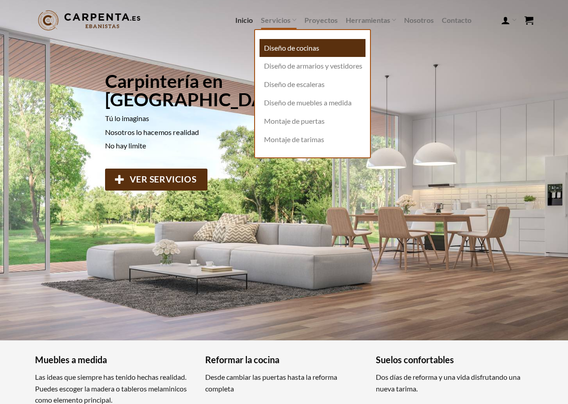 The width and height of the screenshot is (568, 404). Describe the element at coordinates (89, 20) in the screenshot. I see `img: Carpenta.es` at that location.